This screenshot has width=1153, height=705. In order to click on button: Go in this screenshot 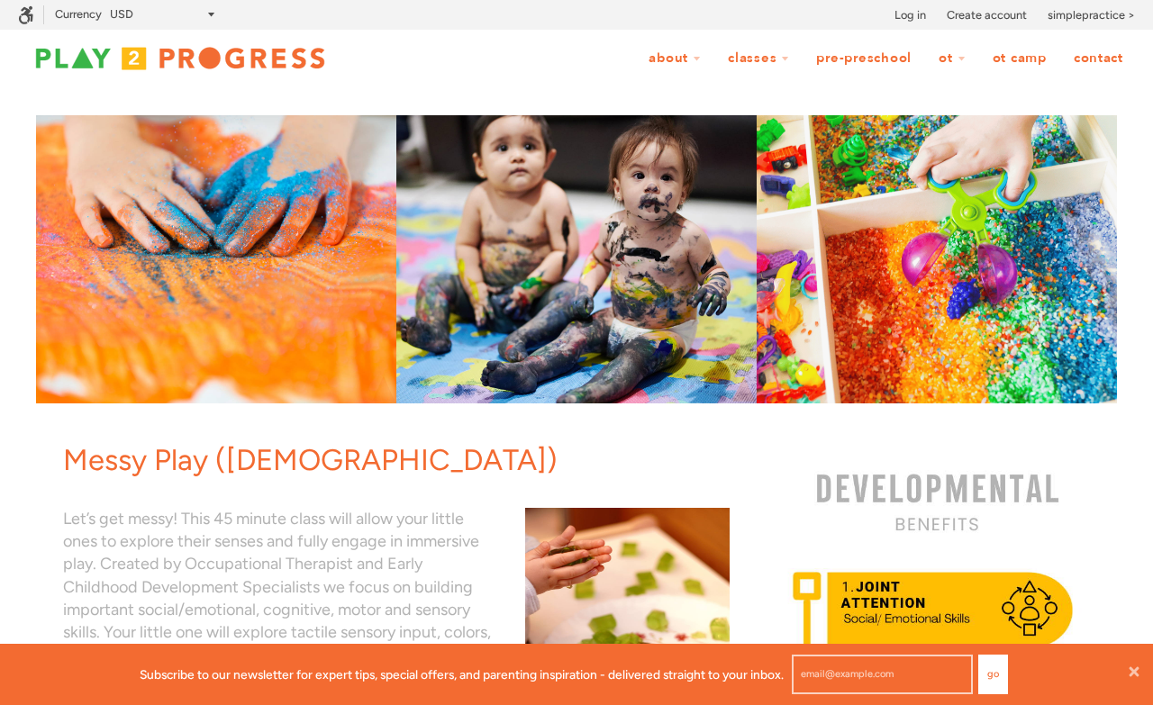, I will do `click(993, 675)`.